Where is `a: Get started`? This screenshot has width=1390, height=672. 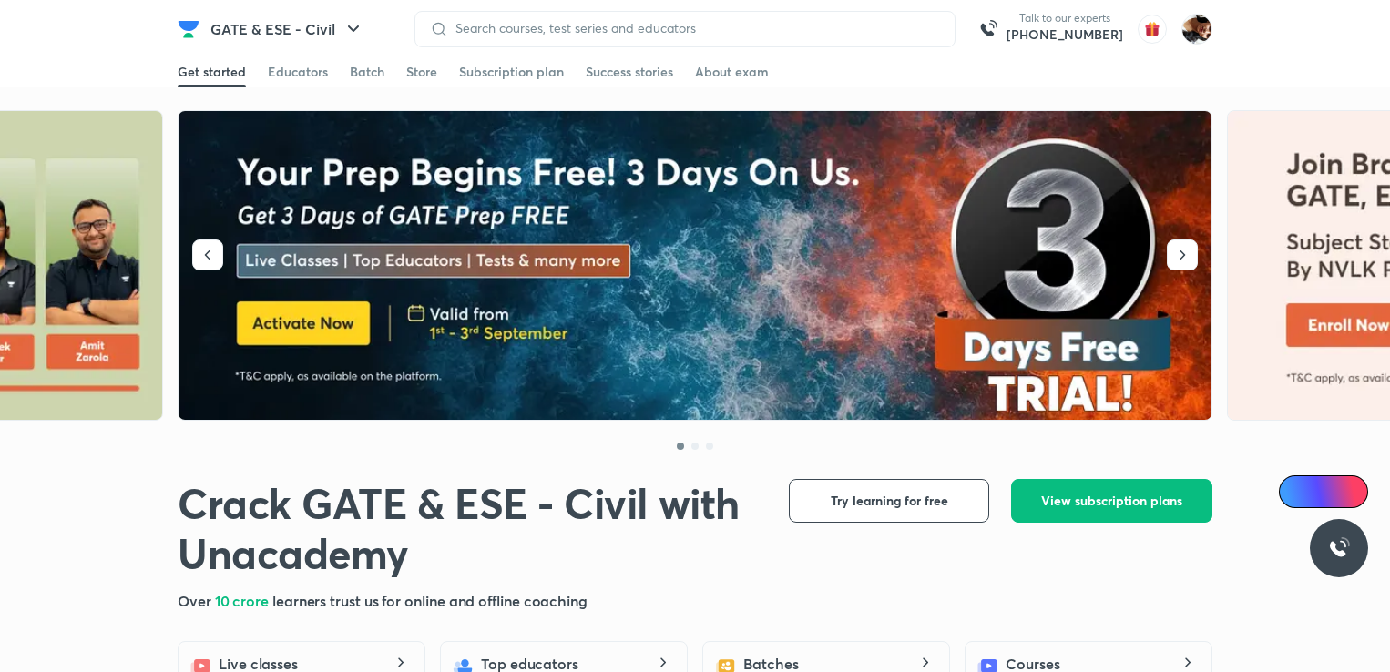 a: Get started is located at coordinates (211, 72).